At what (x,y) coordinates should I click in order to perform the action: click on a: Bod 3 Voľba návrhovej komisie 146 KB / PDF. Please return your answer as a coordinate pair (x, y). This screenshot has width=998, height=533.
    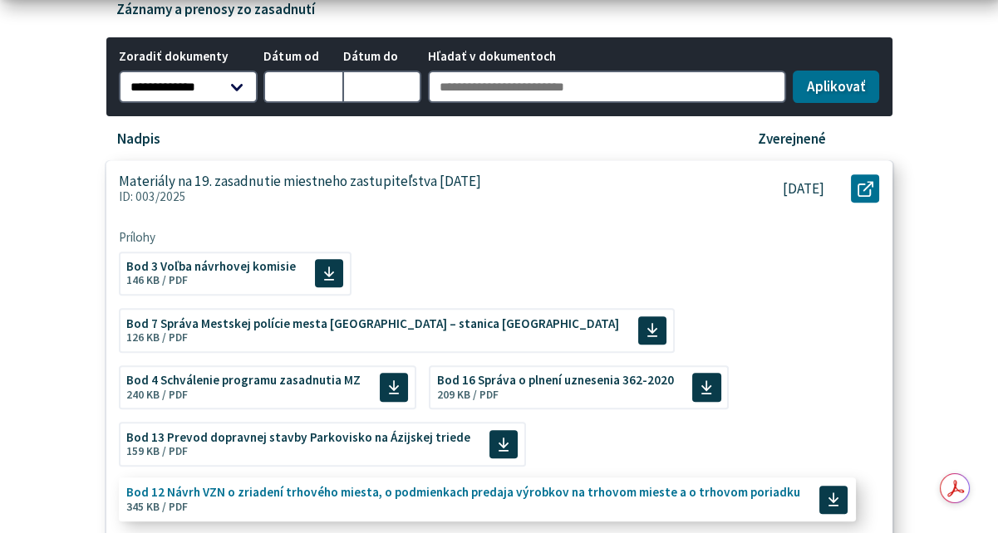
    Looking at the image, I should click on (235, 273).